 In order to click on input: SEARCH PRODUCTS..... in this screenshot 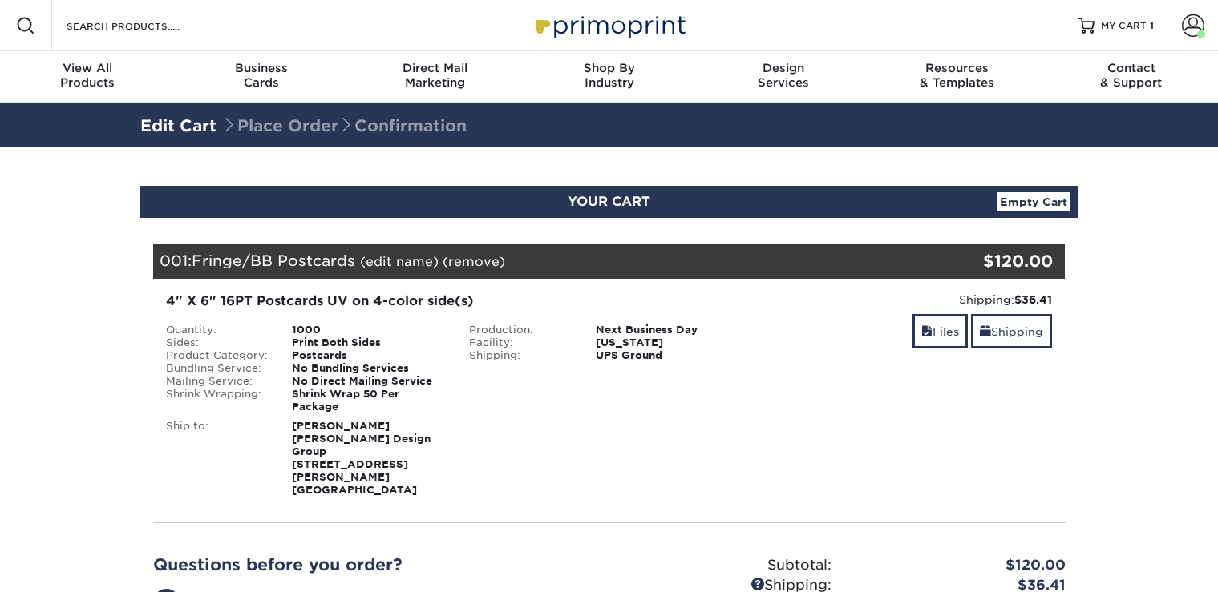, I will do `click(143, 26)`.